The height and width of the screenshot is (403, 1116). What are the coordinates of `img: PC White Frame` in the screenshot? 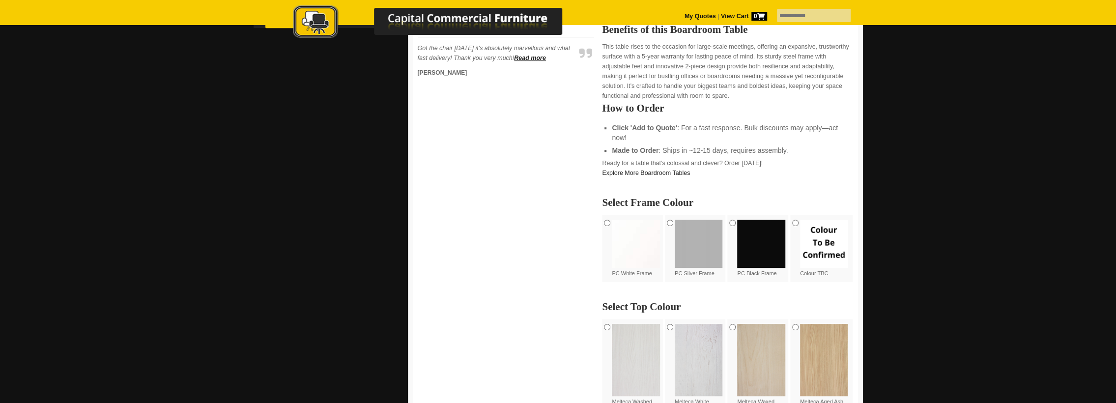 It's located at (636, 244).